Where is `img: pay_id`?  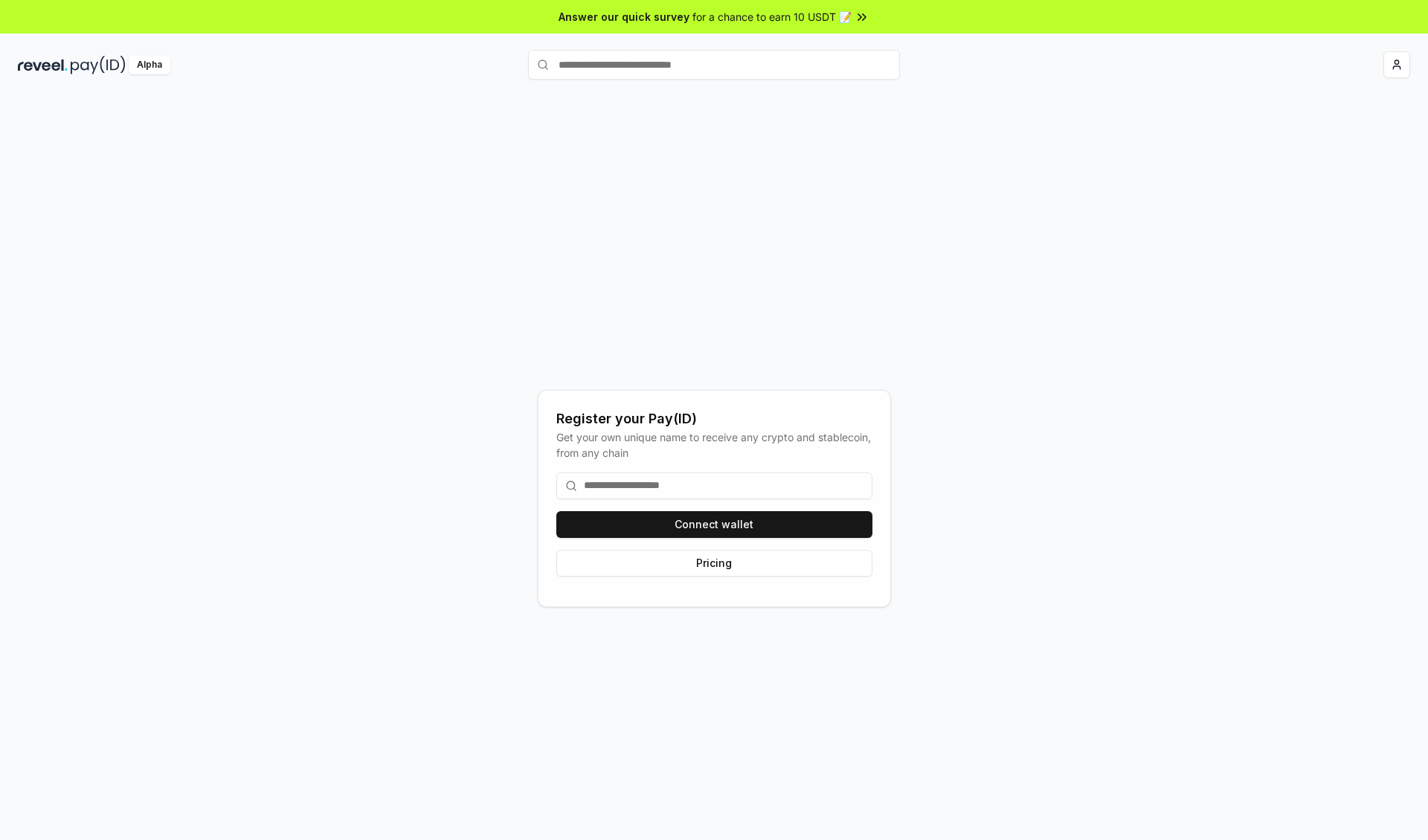 img: pay_id is located at coordinates (99, 64).